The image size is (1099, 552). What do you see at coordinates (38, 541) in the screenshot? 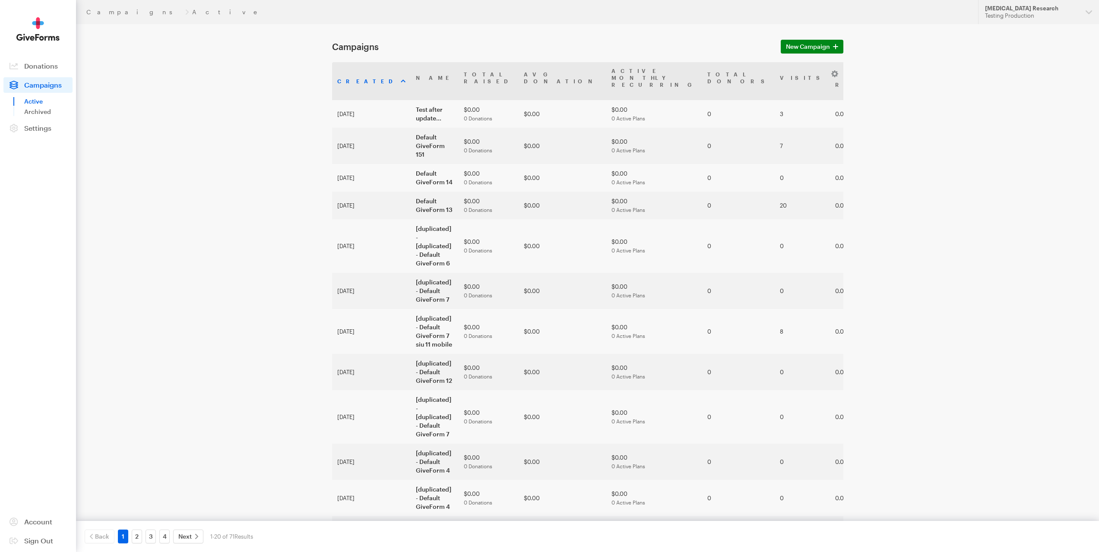
I see `a: Sign Out` at bounding box center [38, 541].